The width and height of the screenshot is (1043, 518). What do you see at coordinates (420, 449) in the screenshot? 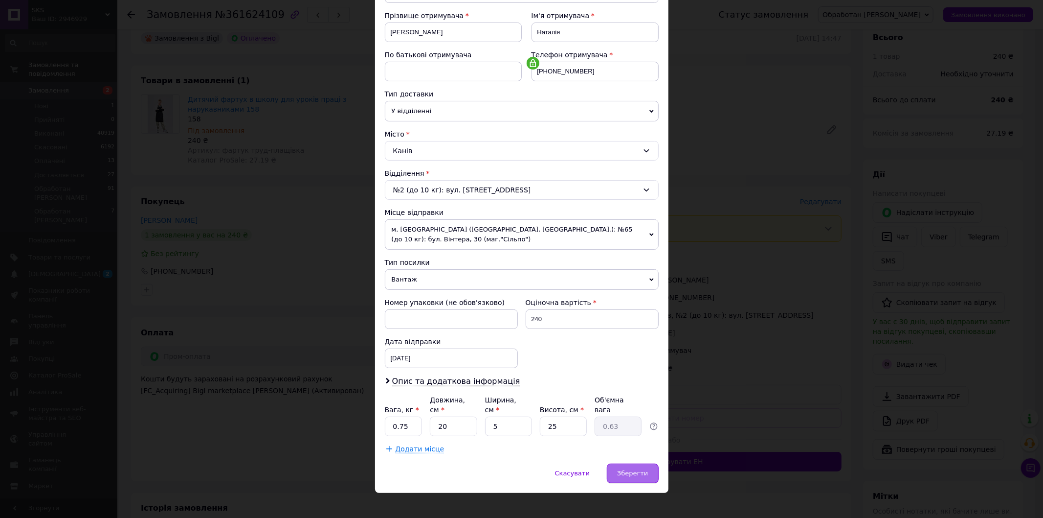
I see `span: Додати місце` at bounding box center [420, 449].